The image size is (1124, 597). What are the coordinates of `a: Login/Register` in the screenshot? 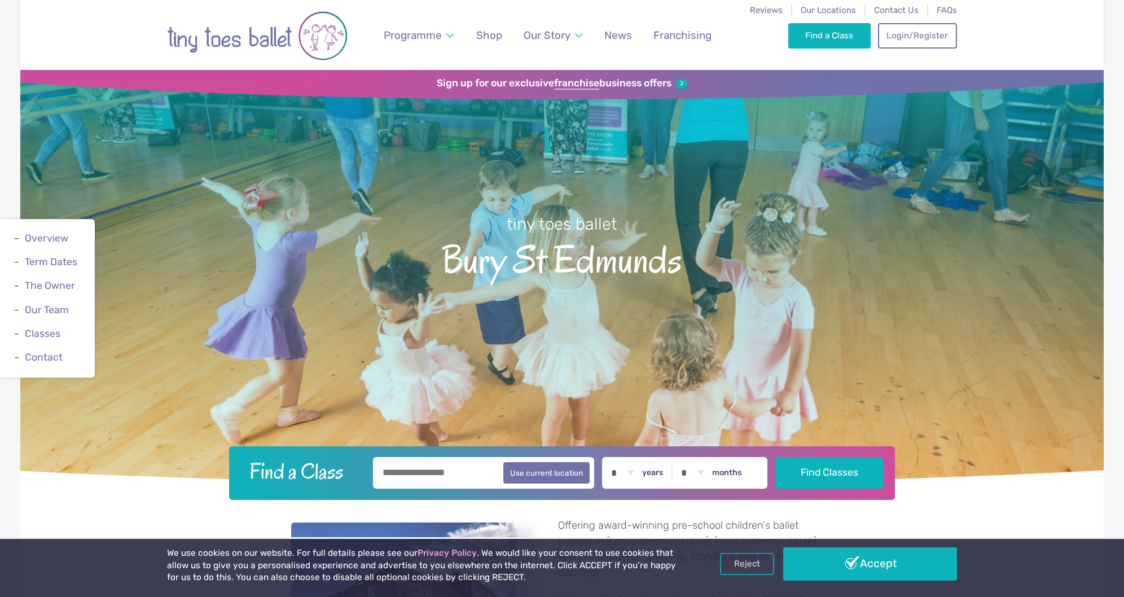 It's located at (917, 36).